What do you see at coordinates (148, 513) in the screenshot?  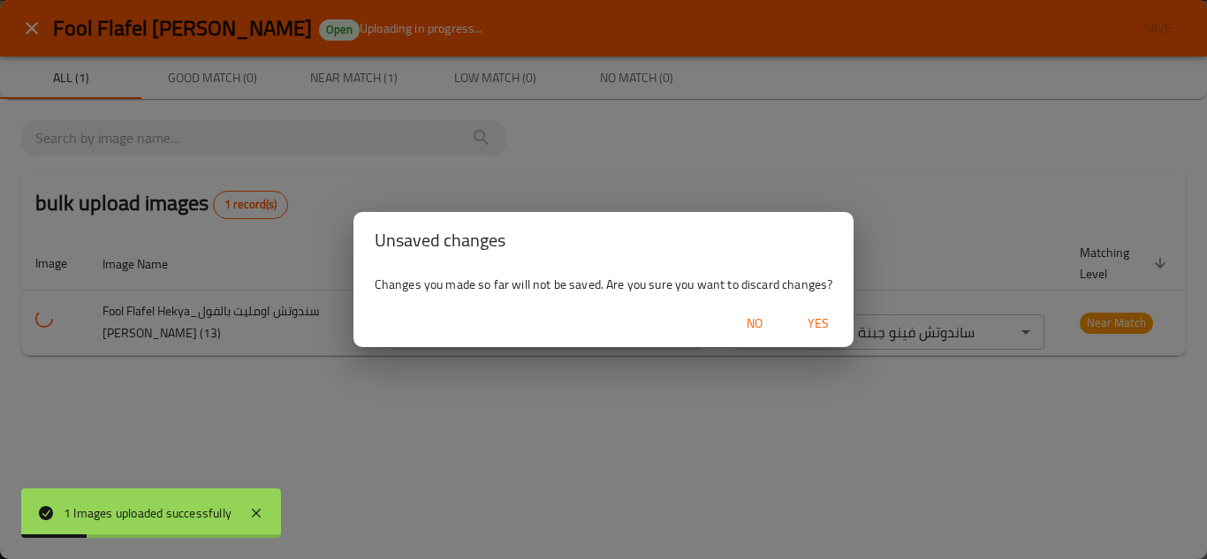 I see `div: 1 Images uploaded successfully` at bounding box center [148, 513].